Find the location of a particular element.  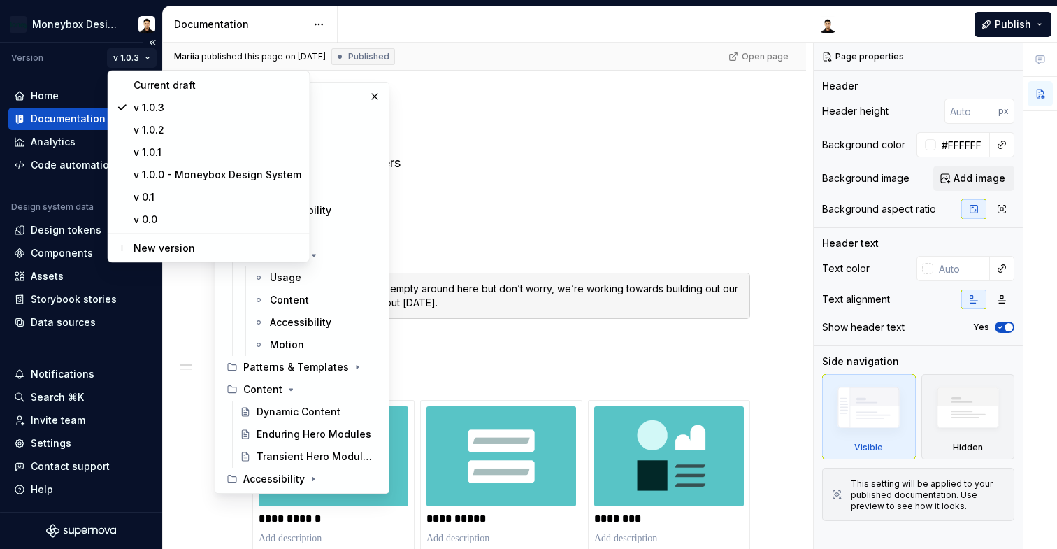

div: v 1.0.2 is located at coordinates (217, 130).